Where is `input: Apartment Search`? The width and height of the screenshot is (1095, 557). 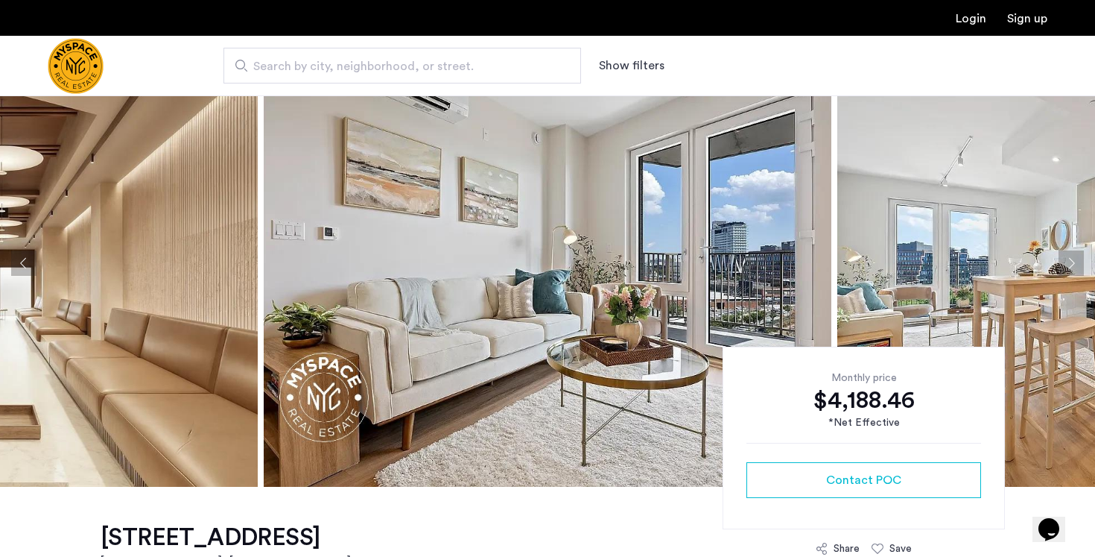 input: Apartment Search is located at coordinates (402, 66).